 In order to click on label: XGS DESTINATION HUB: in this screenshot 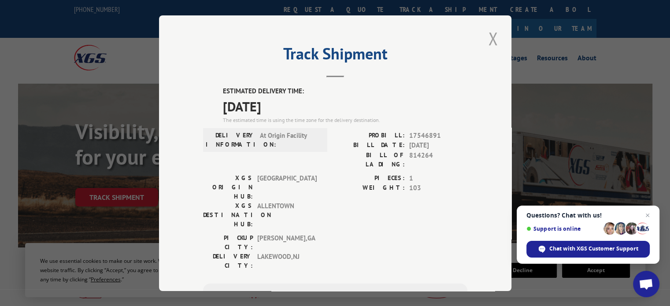, I will do `click(228, 215)`.